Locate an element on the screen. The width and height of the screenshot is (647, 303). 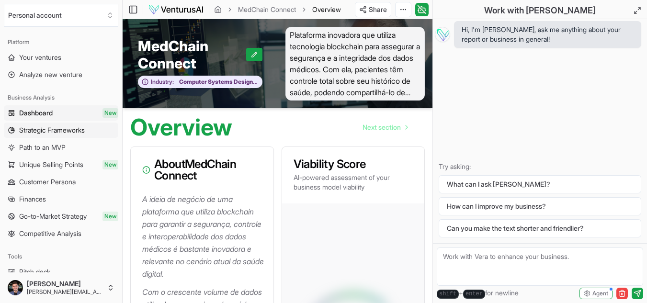
a: Finances is located at coordinates (61, 199).